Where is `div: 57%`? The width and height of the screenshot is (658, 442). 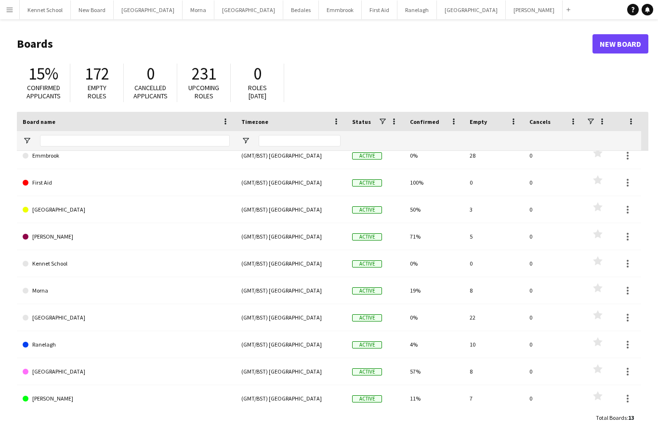
div: 57% is located at coordinates (434, 371).